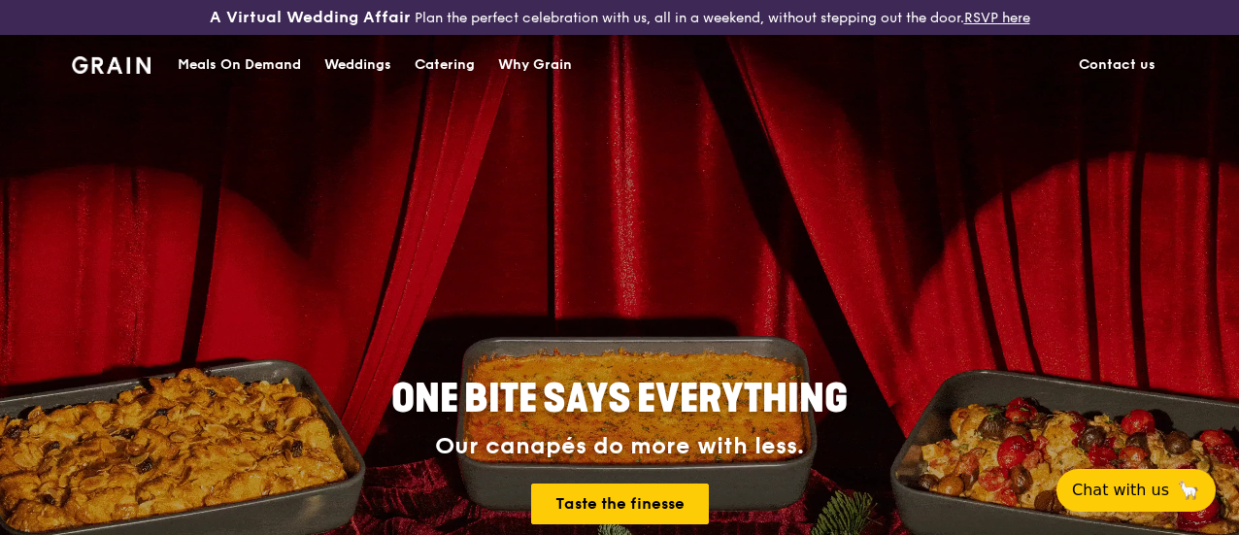  Describe the element at coordinates (310, 17) in the screenshot. I see `h3: A Virtual Wedding Affair` at that location.